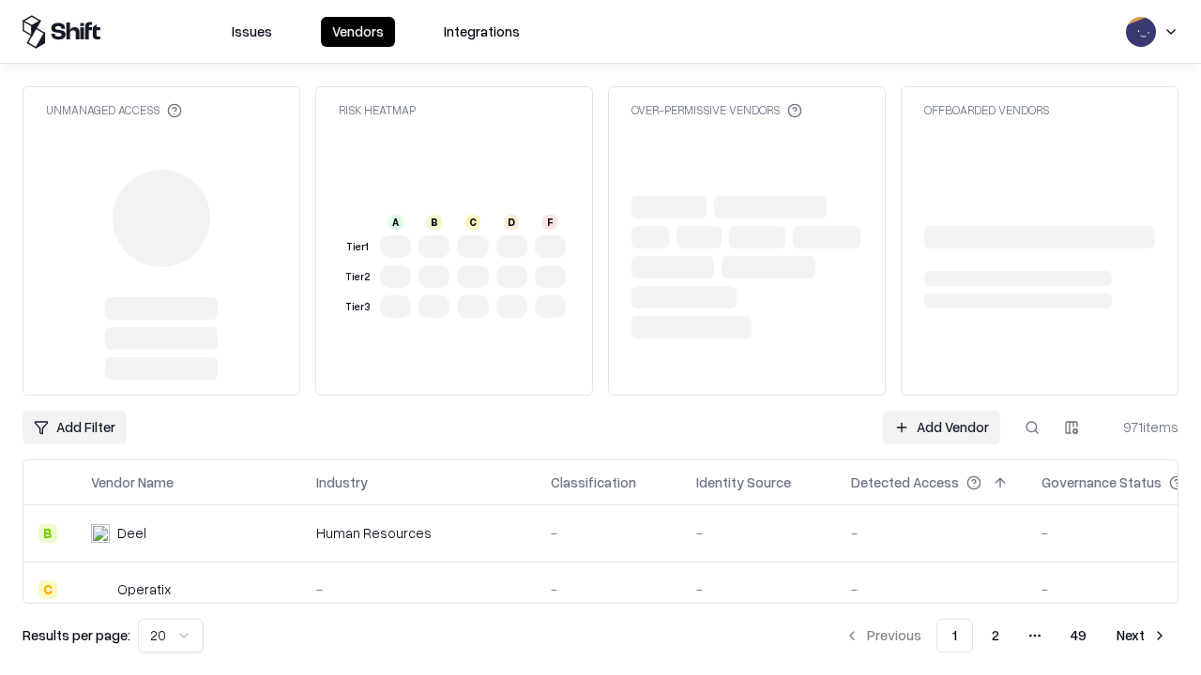 Image resolution: width=1201 pixels, height=675 pixels. Describe the element at coordinates (131, 533) in the screenshot. I see `div: Deel` at that location.